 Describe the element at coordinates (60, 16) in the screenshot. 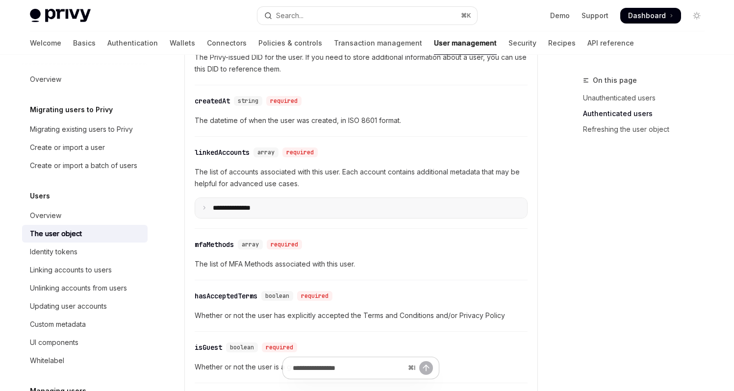

I see `img: light logo` at that location.